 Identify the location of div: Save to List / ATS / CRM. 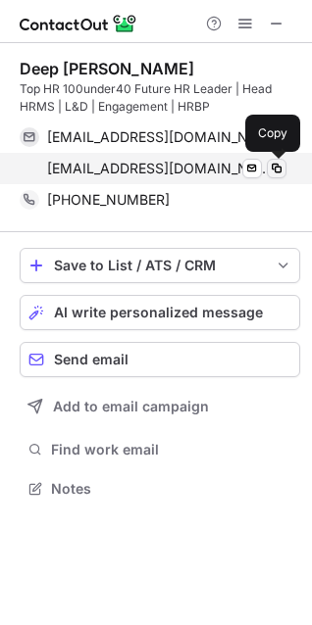
(160, 266).